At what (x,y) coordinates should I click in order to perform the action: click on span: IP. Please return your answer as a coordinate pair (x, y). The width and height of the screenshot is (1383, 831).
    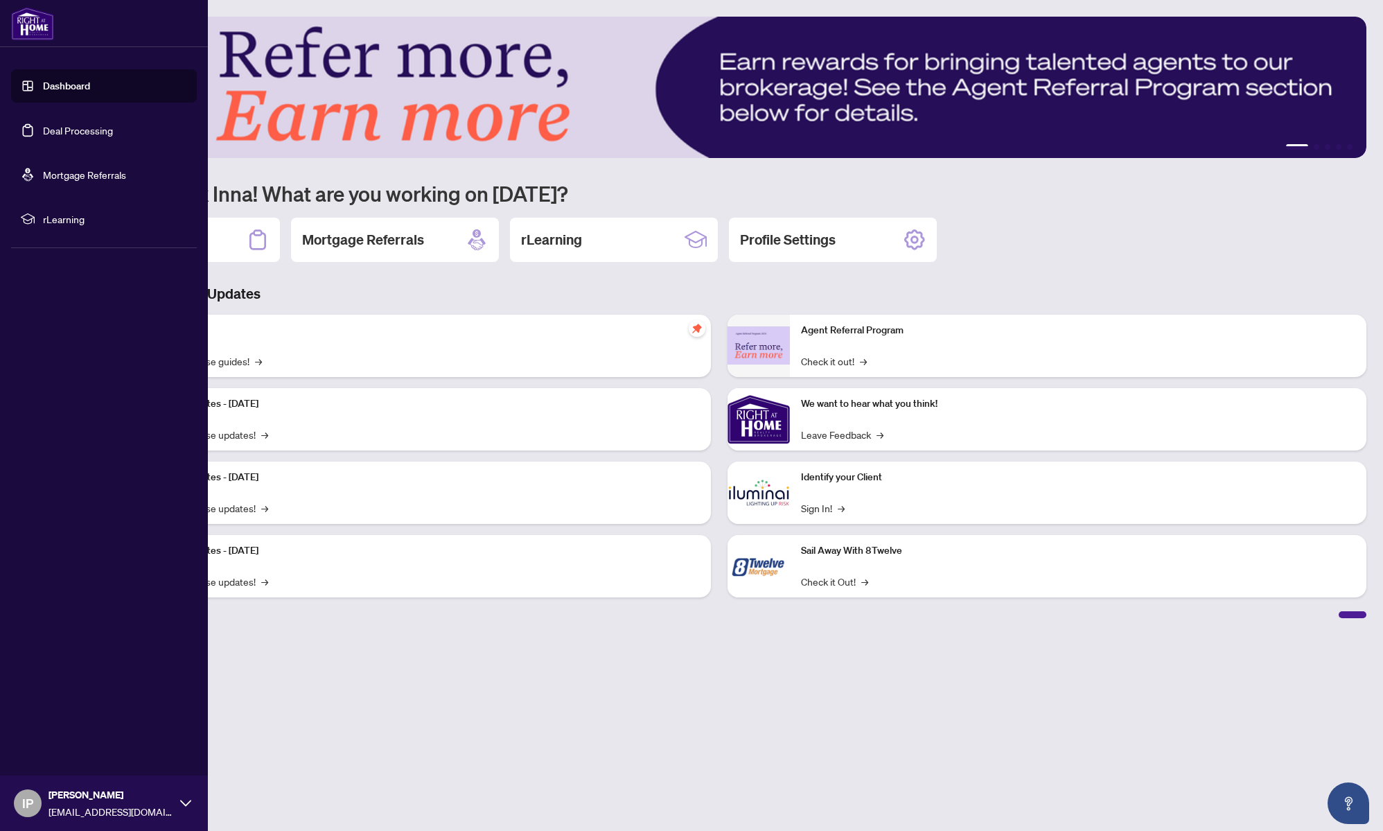
    Looking at the image, I should click on (28, 803).